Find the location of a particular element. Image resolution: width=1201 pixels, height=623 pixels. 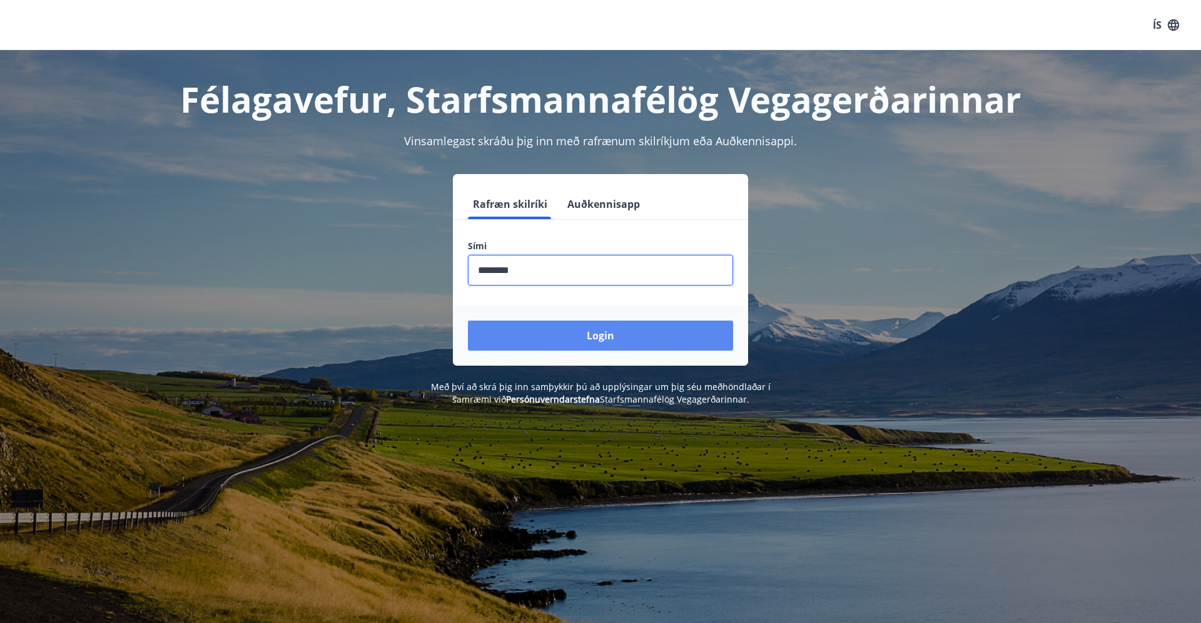

span: Með því að skrá þig inn samþykkir þú að upplýsingar um þig séu meðhöndlaðar í samræmi við Starfsm... is located at coordinates (601, 392).